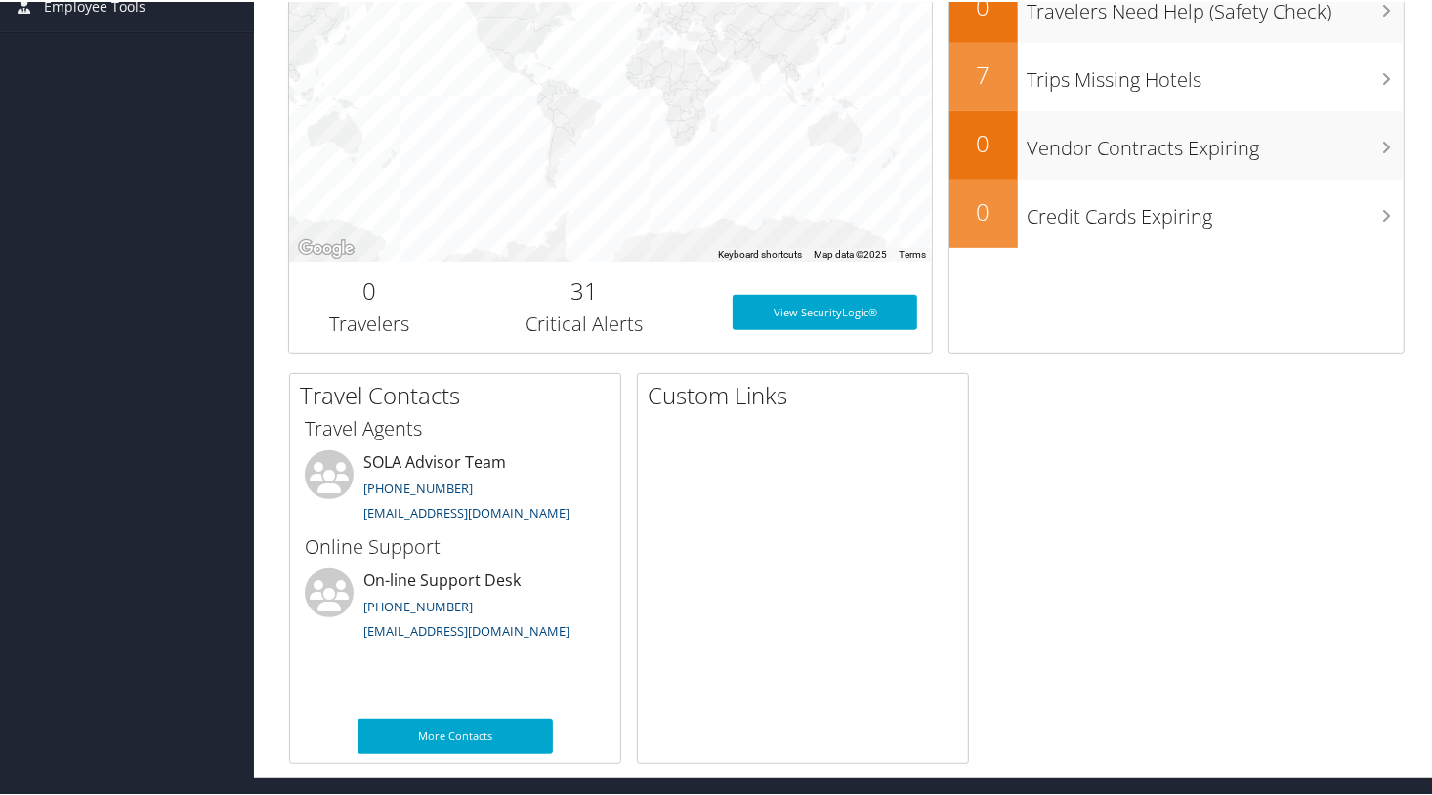  Describe the element at coordinates (1177, 212) in the screenshot. I see `a: 0Credit Cards Expiring` at that location.